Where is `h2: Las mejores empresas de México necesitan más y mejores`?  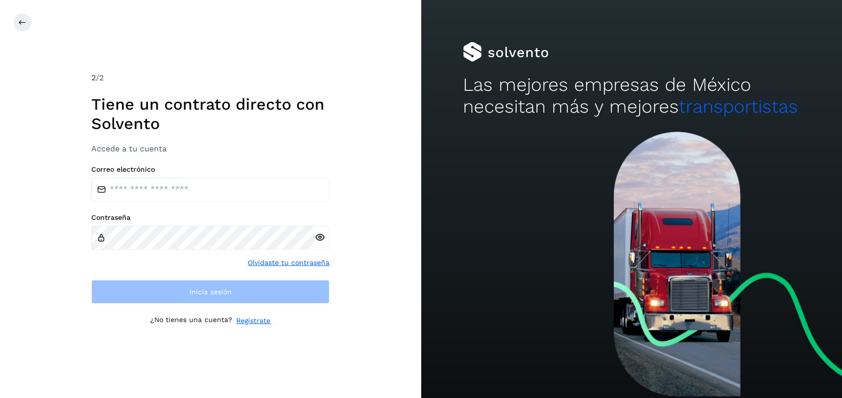
h2: Las mejores empresas de México necesitan más y mejores is located at coordinates (631, 96).